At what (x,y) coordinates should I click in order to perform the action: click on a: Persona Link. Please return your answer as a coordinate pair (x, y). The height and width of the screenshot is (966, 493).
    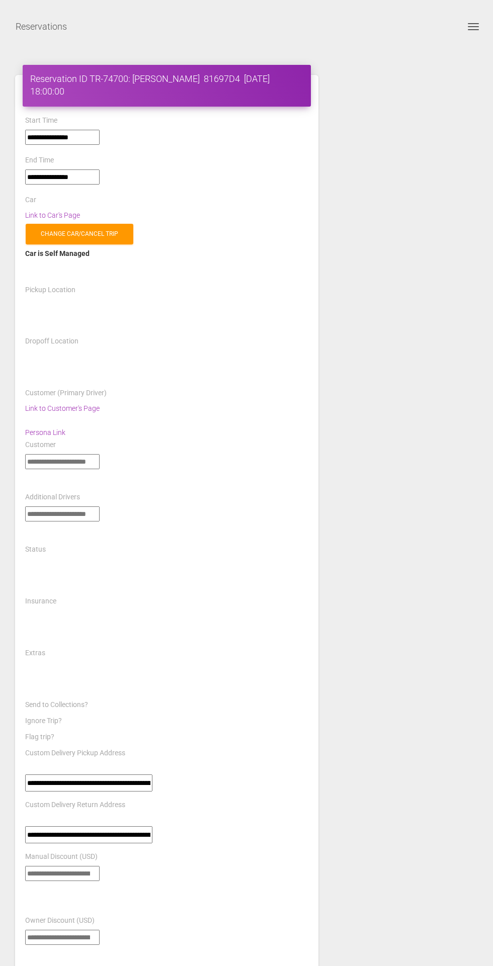
    Looking at the image, I should click on (45, 433).